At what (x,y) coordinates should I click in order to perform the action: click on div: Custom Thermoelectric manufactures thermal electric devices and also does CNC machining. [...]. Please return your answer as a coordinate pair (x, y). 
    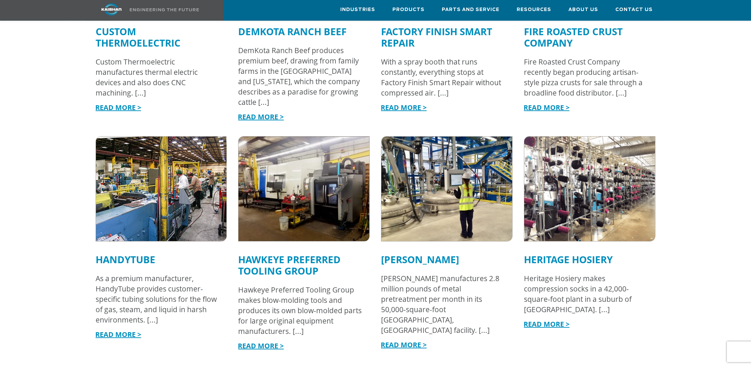
    Looking at the image, I should click on (158, 77).